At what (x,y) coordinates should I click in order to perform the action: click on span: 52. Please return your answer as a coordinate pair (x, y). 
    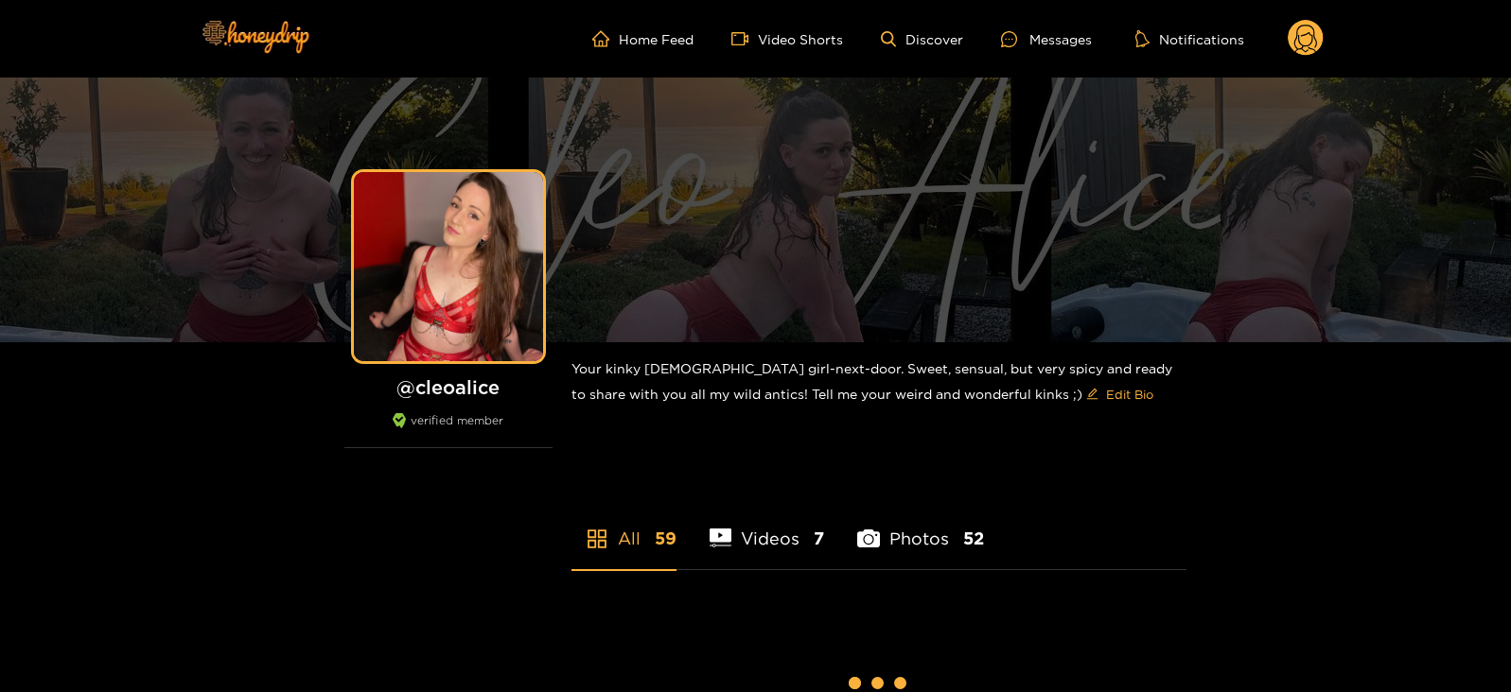
    Looking at the image, I should click on (973, 538).